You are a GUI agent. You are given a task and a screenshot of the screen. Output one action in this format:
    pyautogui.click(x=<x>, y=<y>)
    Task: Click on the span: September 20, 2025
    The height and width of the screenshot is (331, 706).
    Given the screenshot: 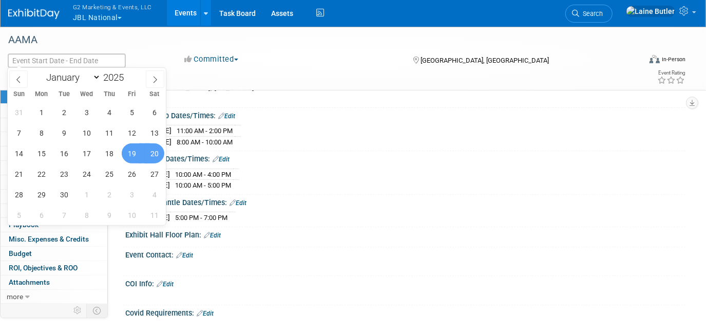 What is the action you would take?
    pyautogui.click(x=154, y=153)
    